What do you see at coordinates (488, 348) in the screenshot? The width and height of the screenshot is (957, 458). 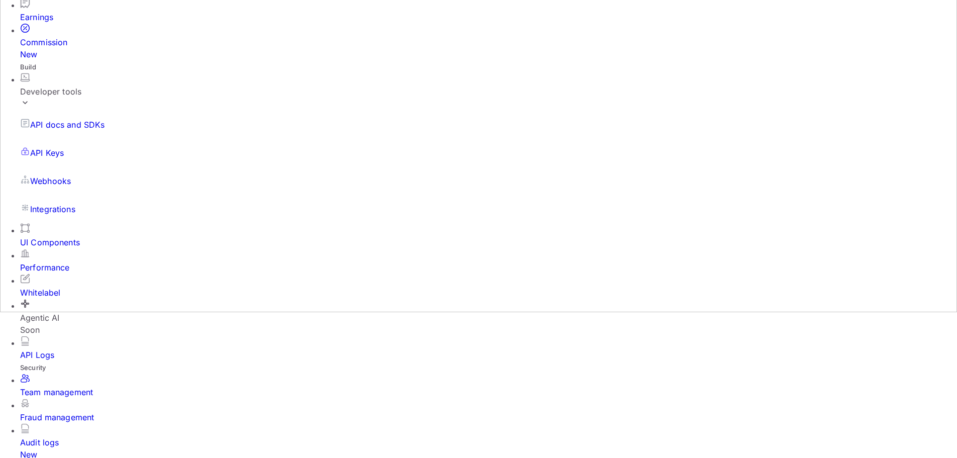 I see `a: API Logs` at bounding box center [488, 348].